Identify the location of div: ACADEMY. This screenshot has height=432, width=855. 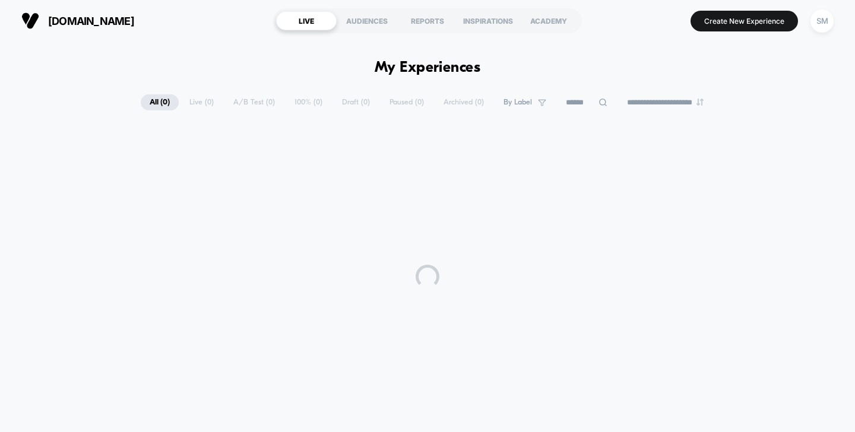
(549, 21).